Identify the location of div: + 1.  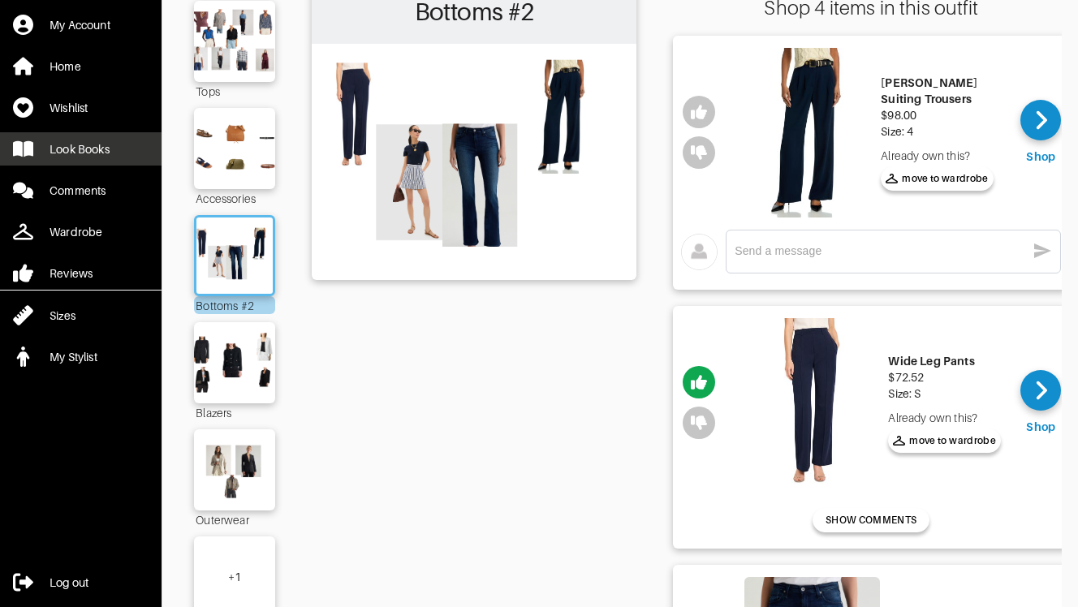
(235, 577).